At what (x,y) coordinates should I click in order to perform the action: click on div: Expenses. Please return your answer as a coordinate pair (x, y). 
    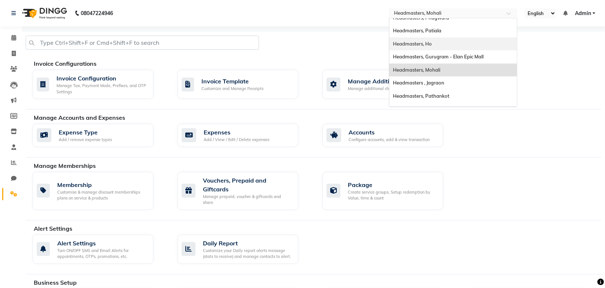
    Looking at the image, I should click on (236, 132).